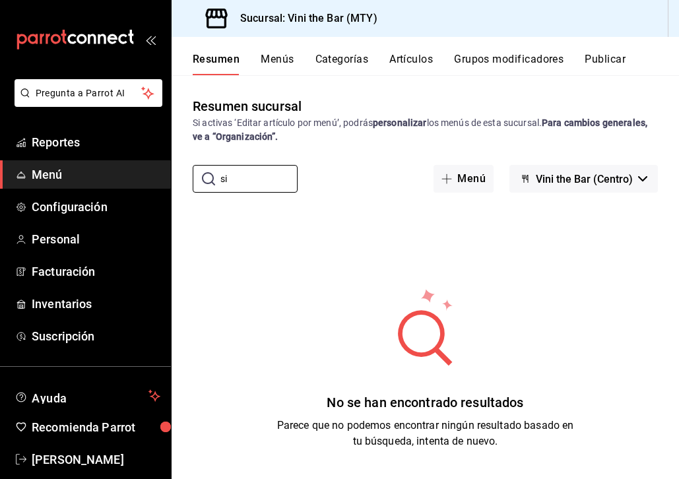 This screenshot has width=679, height=479. Describe the element at coordinates (304, 18) in the screenshot. I see `h3: Sucursal: Vini the Bar (MTY)` at that location.